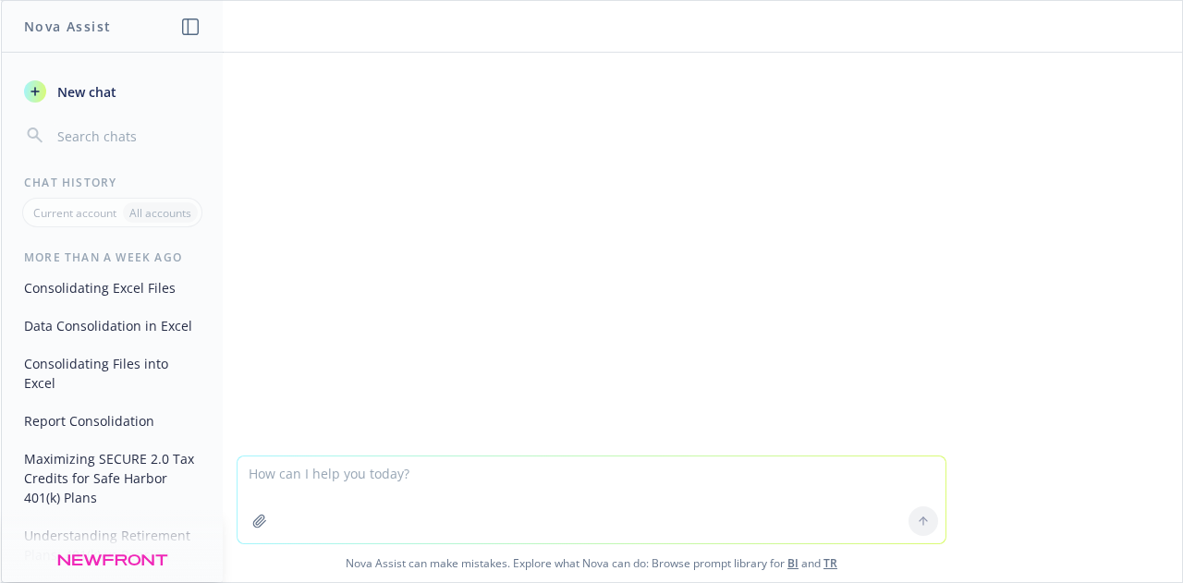 Image resolution: width=1183 pixels, height=583 pixels. I want to click on div: More than a week ago, so click(112, 257).